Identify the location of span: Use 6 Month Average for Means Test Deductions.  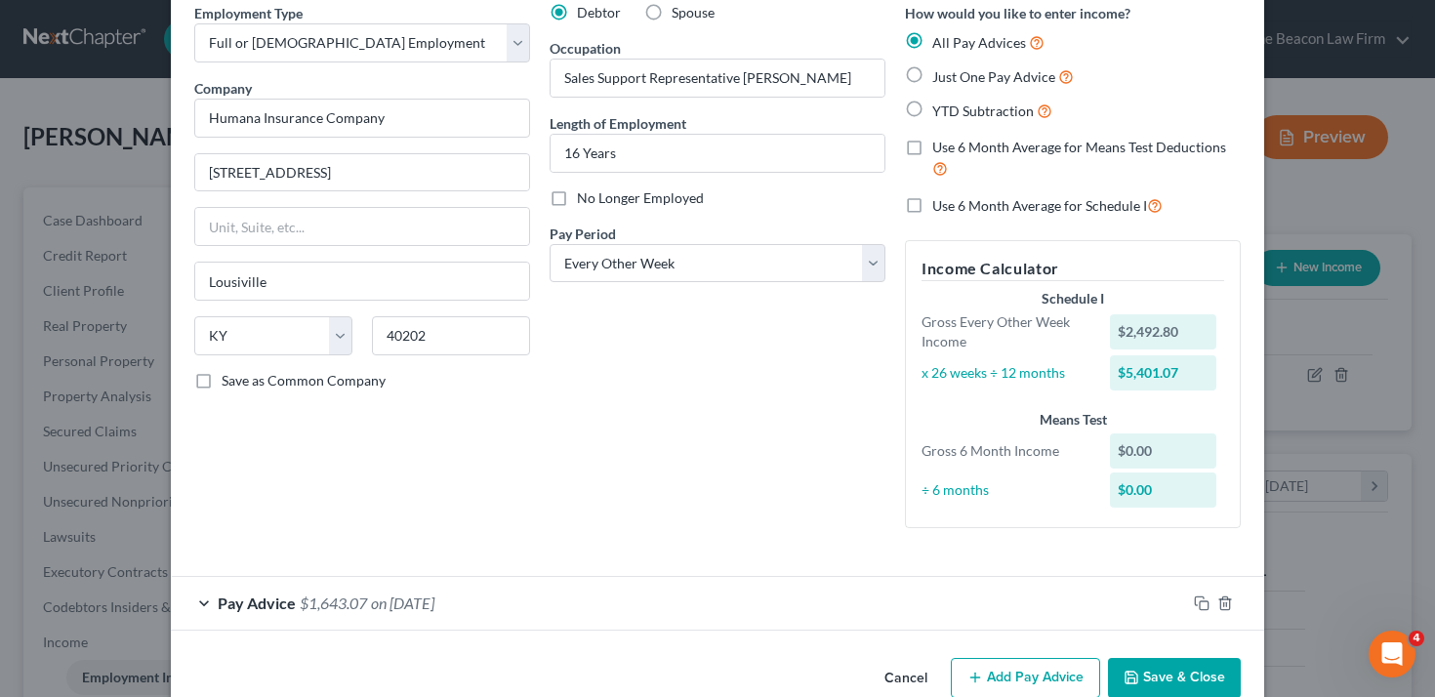
(1079, 146).